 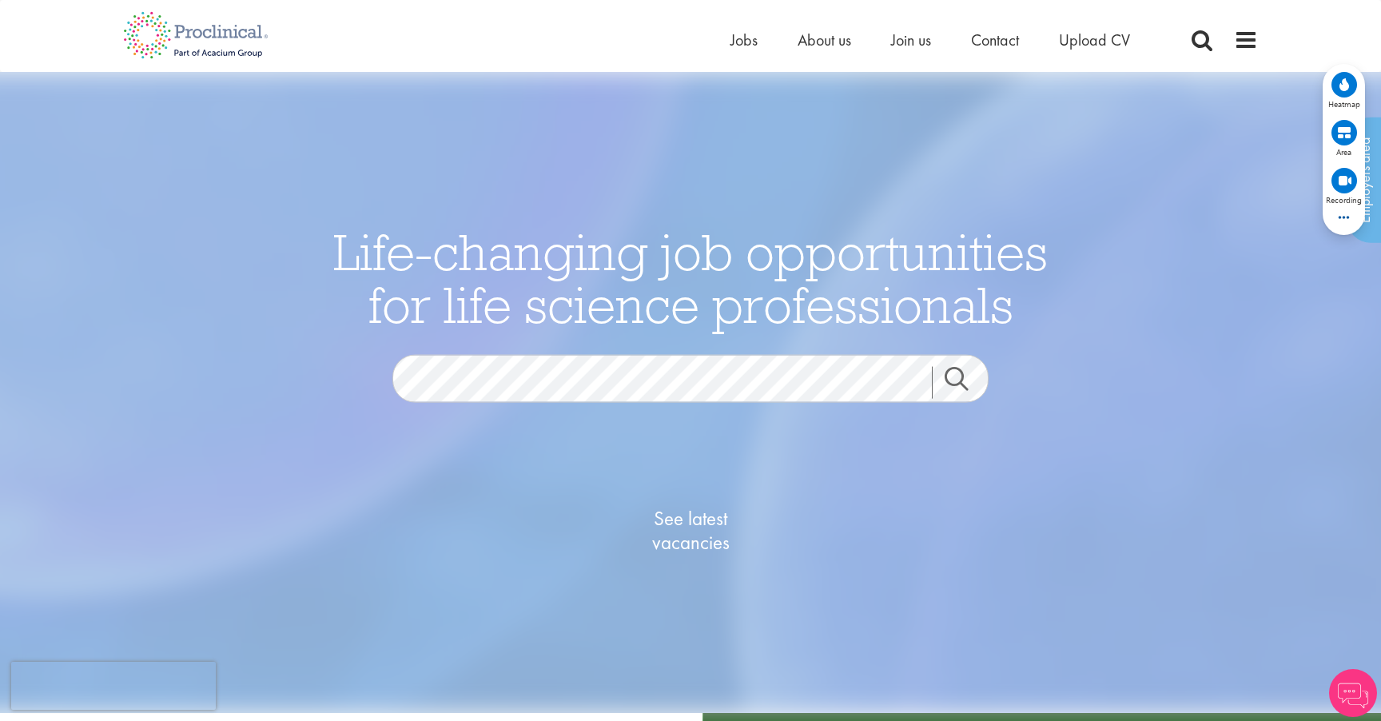 What do you see at coordinates (824, 40) in the screenshot?
I see `span: About us` at bounding box center [824, 40].